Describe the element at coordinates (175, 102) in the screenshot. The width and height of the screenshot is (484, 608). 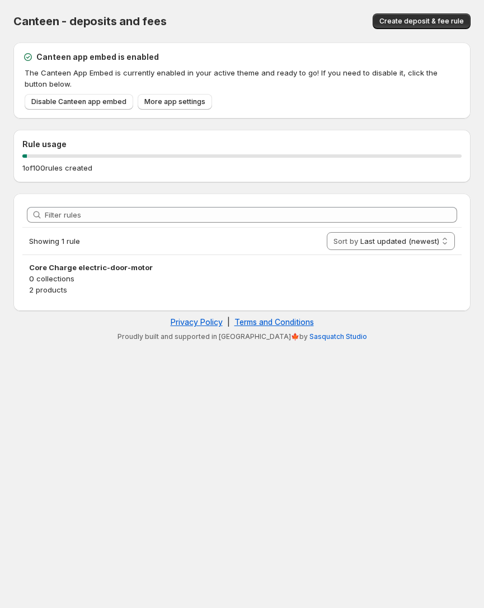
I see `a: More app settings` at that location.